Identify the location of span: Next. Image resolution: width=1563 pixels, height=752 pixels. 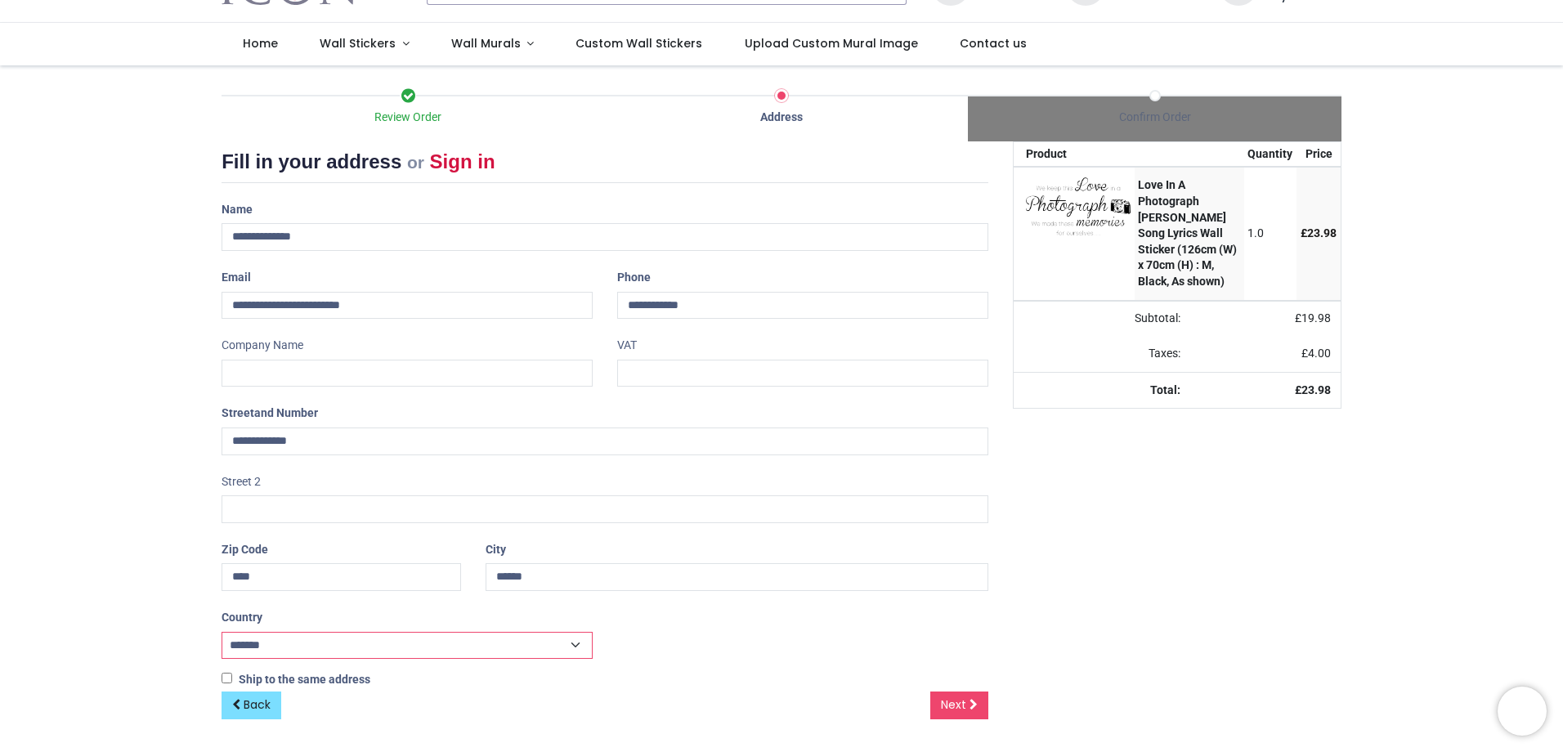
(953, 705).